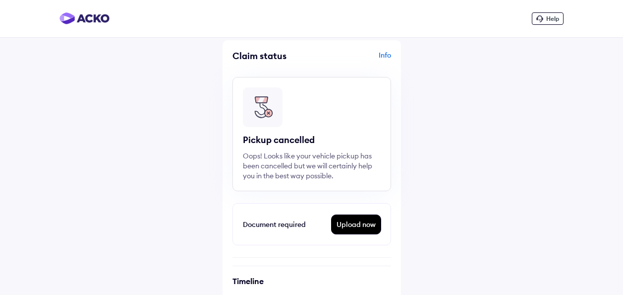 The height and width of the screenshot is (295, 623). Describe the element at coordinates (312, 140) in the screenshot. I see `div: Pickup cancelled` at that location.